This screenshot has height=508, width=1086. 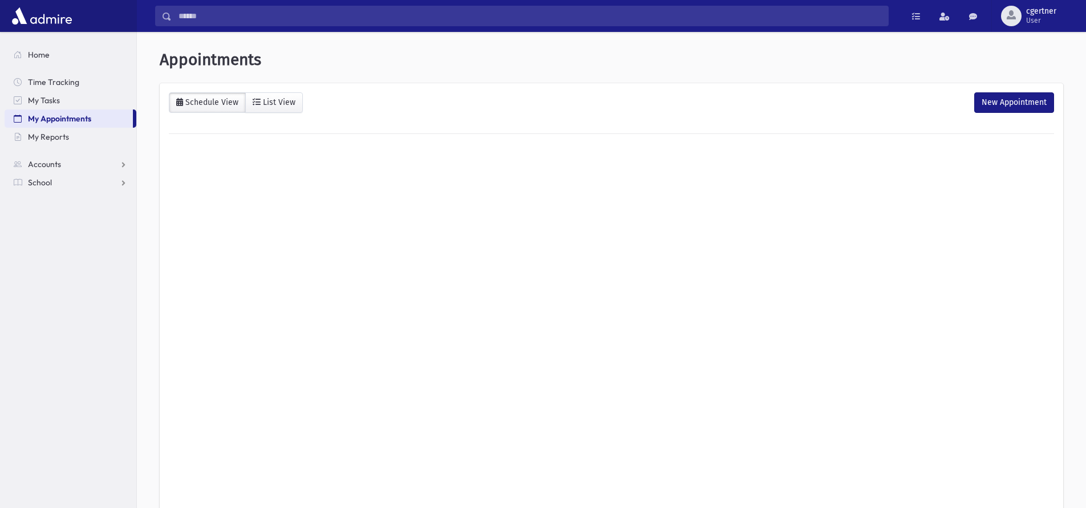 What do you see at coordinates (44, 164) in the screenshot?
I see `span: Accounts` at bounding box center [44, 164].